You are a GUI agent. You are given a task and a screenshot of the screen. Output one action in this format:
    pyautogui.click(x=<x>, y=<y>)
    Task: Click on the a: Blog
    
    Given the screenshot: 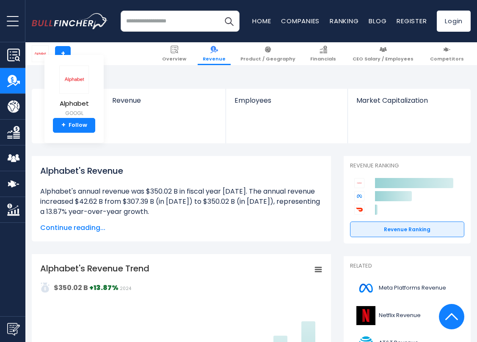 What is the action you would take?
    pyautogui.click(x=377, y=21)
    